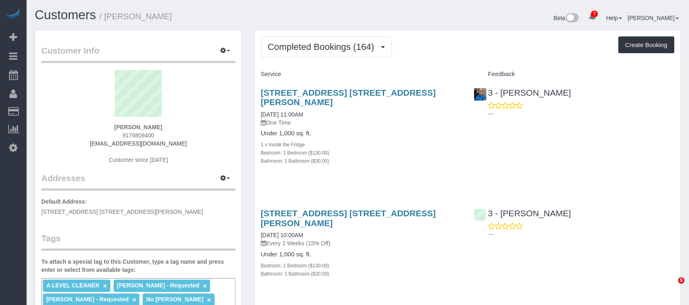 The width and height of the screenshot is (689, 305). Describe the element at coordinates (646, 45) in the screenshot. I see `button: Create Booking` at that location.